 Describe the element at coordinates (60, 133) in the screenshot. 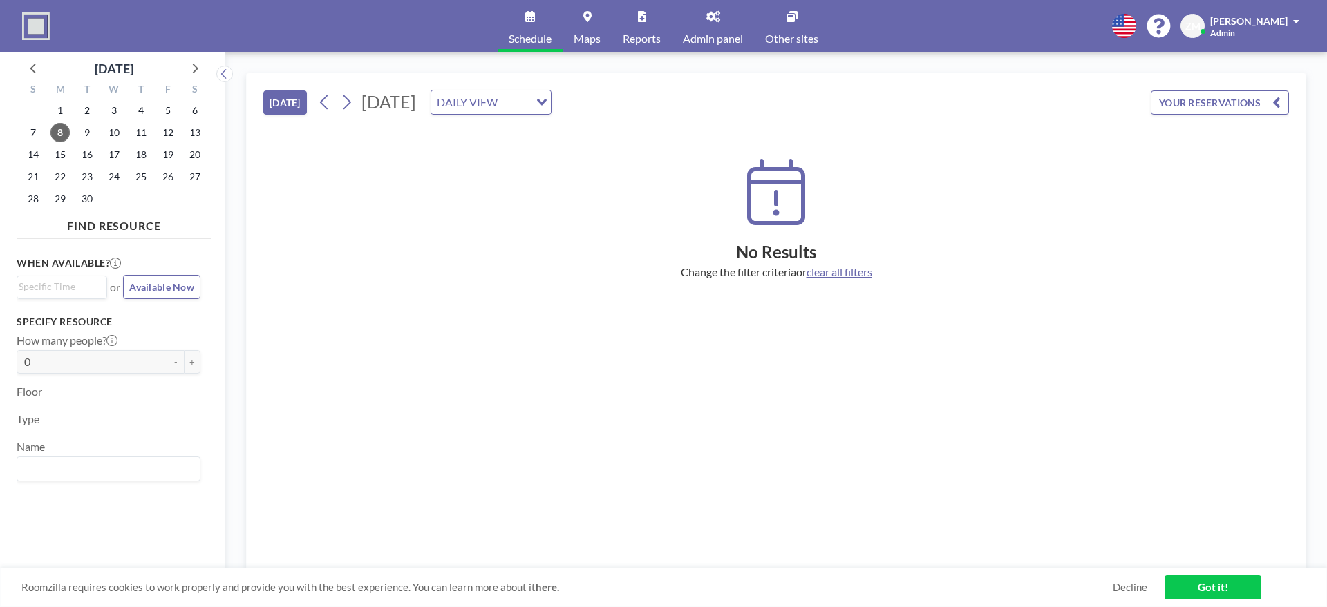

I see `span: Monday, September 8, 2025` at that location.